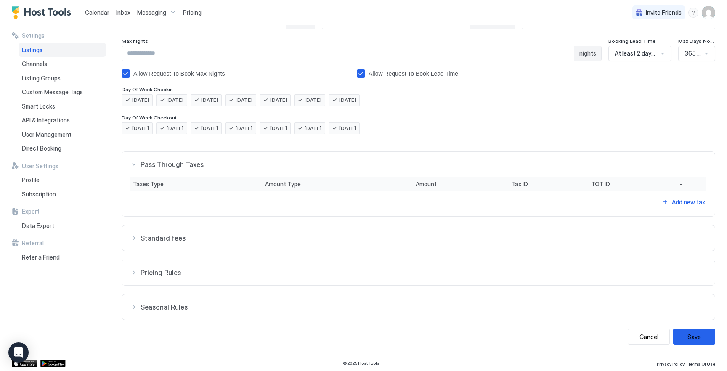 The height and width of the screenshot is (371, 727). I want to click on button: Save, so click(694, 336).